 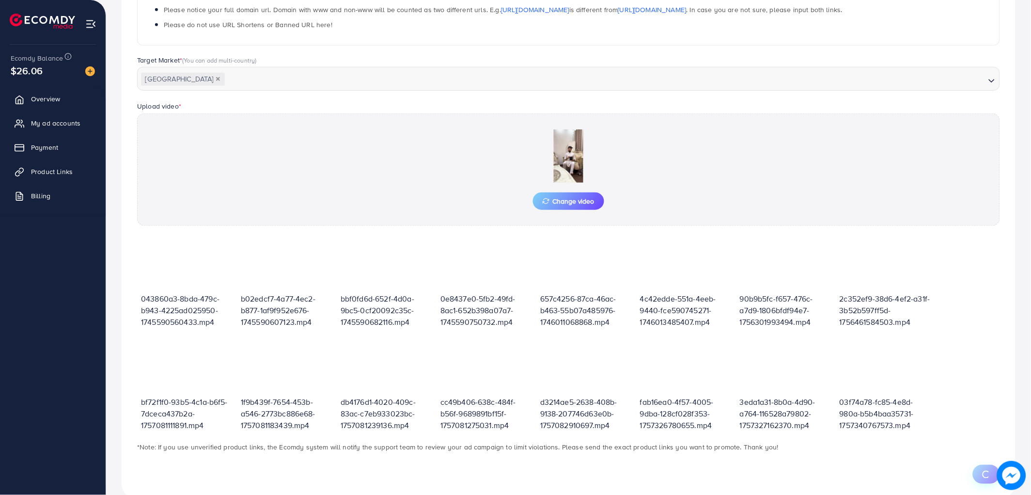 I want to click on a: My ad accounts, so click(x=53, y=123).